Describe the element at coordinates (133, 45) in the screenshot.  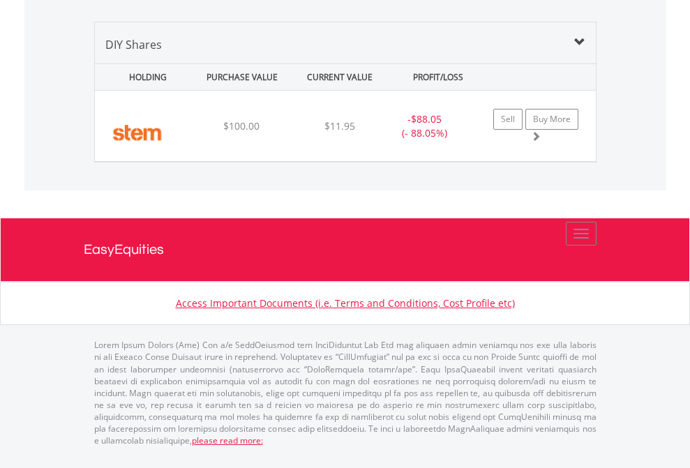
I see `span: DIY Shares` at that location.